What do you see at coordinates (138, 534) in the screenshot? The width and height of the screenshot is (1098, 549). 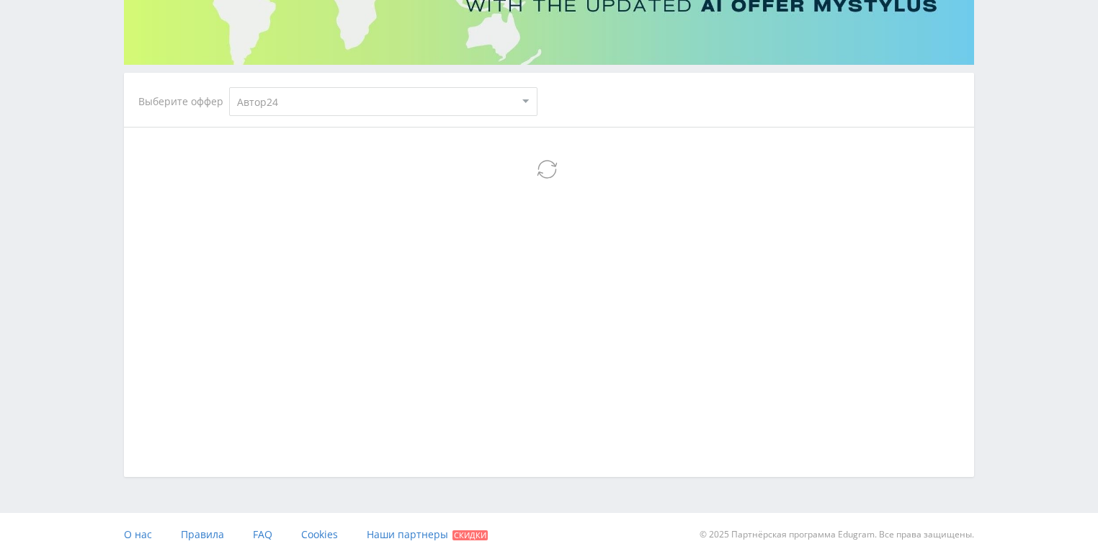 I see `span: О нас` at bounding box center [138, 534].